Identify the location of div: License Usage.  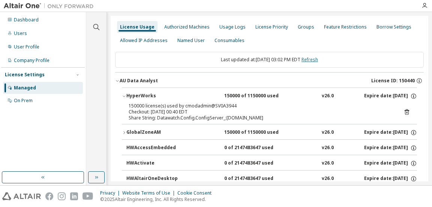
(137, 27).